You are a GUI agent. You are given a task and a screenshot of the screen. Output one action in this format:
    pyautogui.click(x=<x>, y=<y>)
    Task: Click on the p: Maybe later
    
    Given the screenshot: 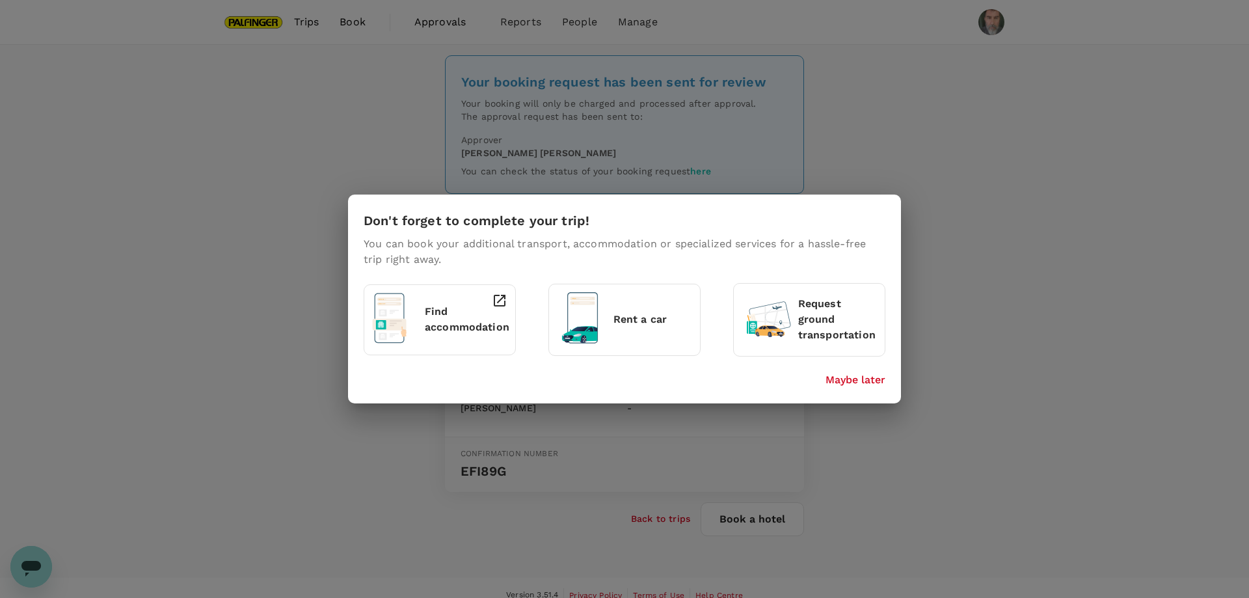 What is the action you would take?
    pyautogui.click(x=855, y=380)
    